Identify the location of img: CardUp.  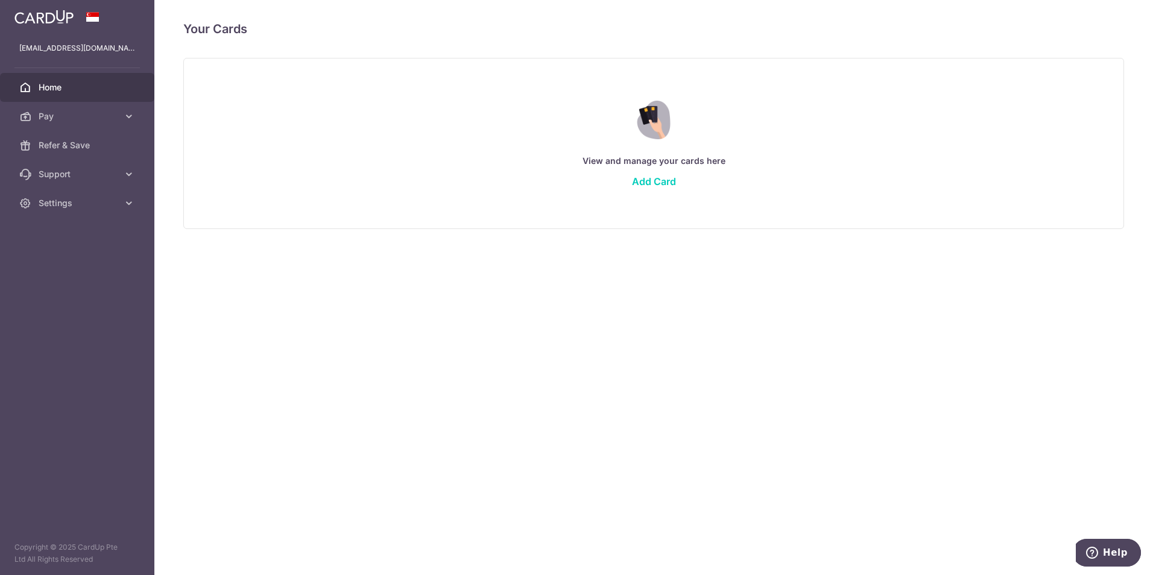
(44, 17).